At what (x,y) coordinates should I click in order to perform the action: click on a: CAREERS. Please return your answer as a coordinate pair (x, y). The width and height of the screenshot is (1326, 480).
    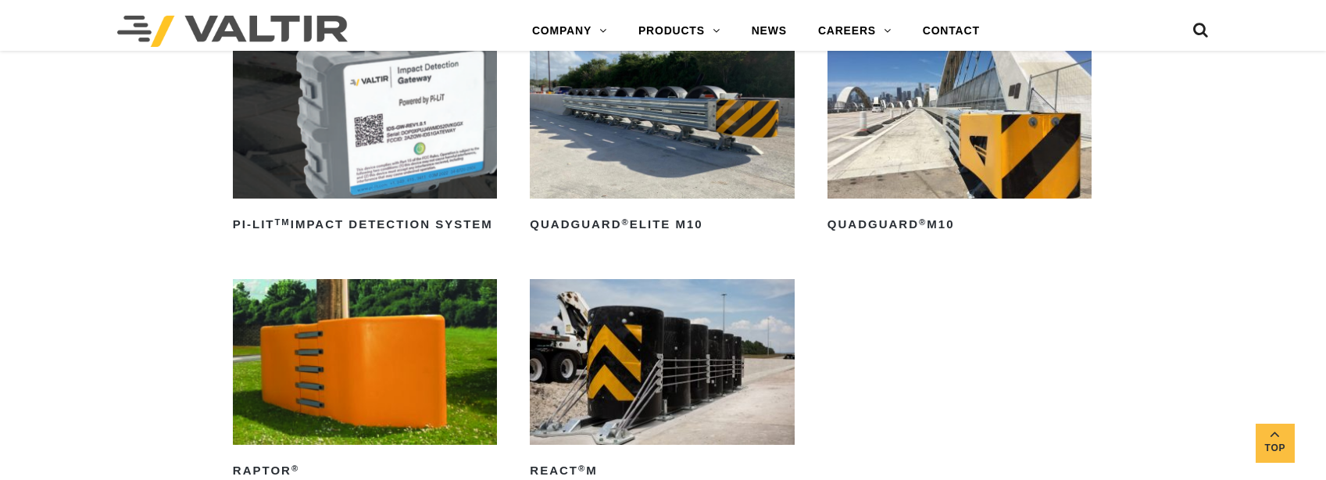
    Looking at the image, I should click on (855, 31).